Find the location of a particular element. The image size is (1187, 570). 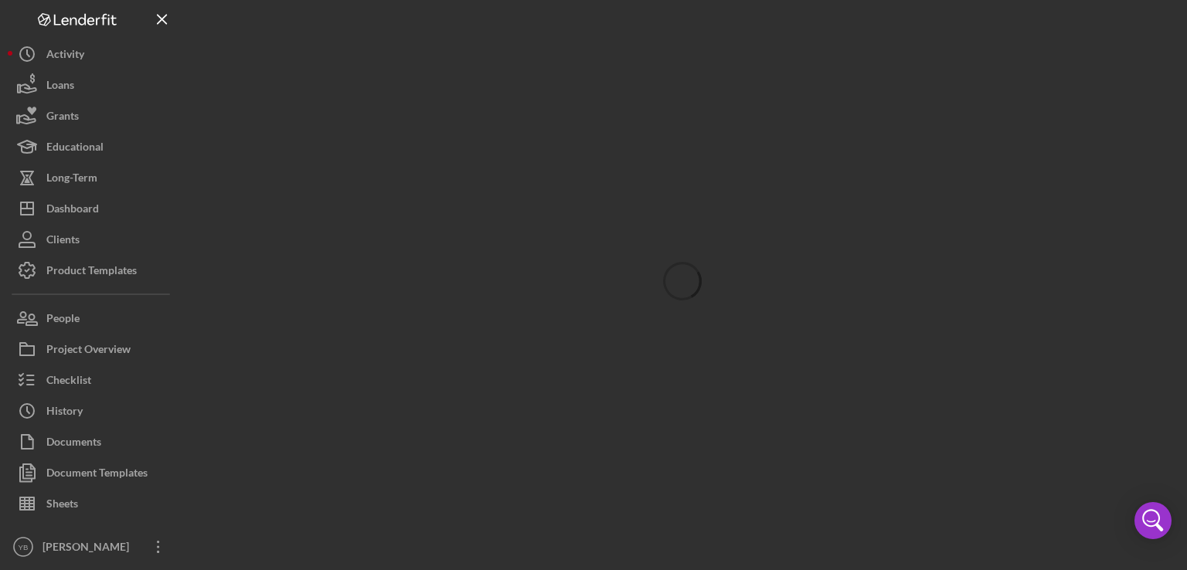

div: Open Intercom Messenger is located at coordinates (1153, 521).